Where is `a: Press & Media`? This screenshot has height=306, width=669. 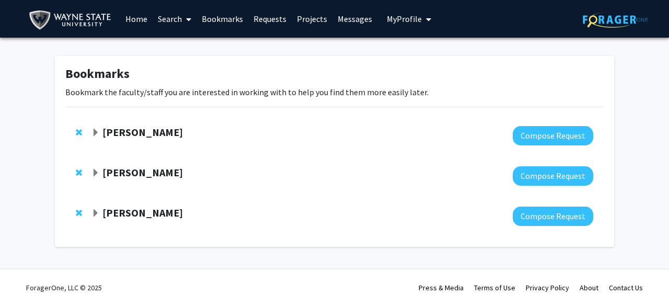 a: Press & Media is located at coordinates (441, 287).